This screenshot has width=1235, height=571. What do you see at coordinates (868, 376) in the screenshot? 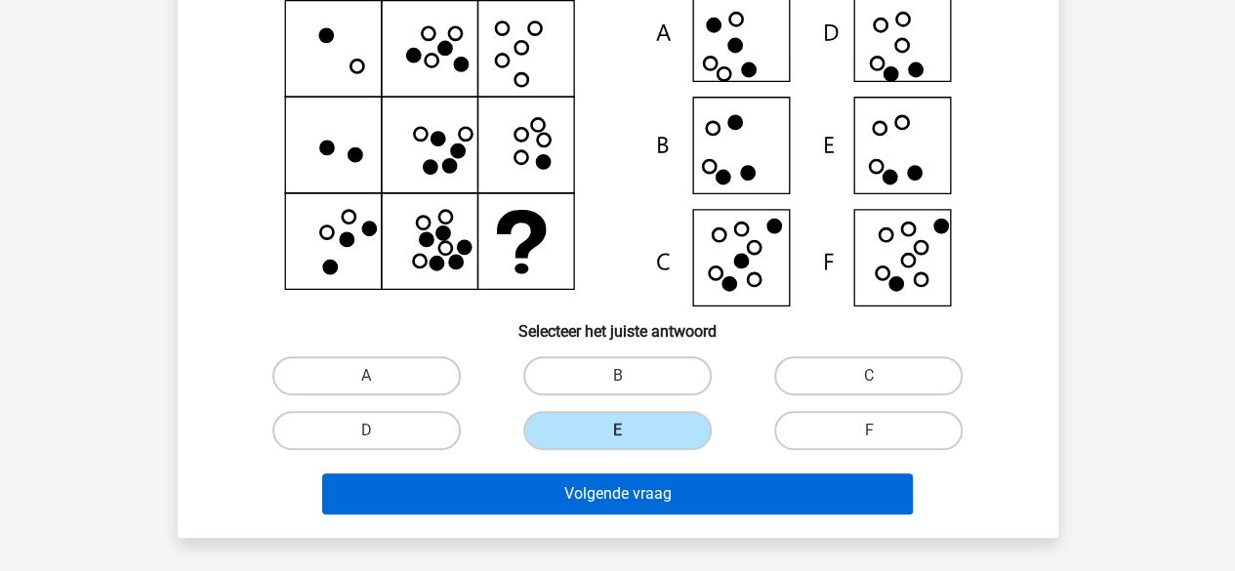
I see `label: C` at bounding box center [868, 376].